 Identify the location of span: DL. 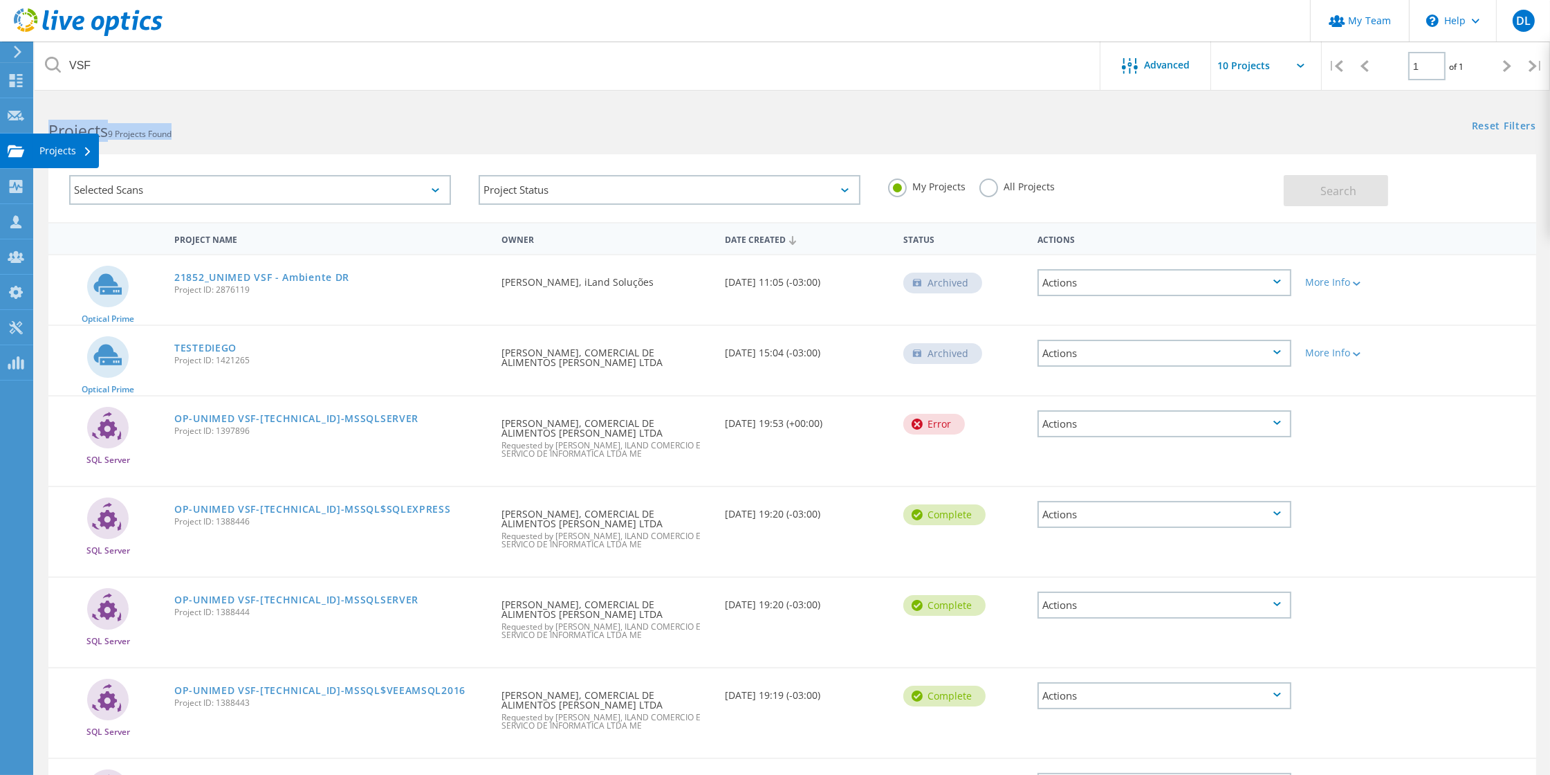
(1523, 21).